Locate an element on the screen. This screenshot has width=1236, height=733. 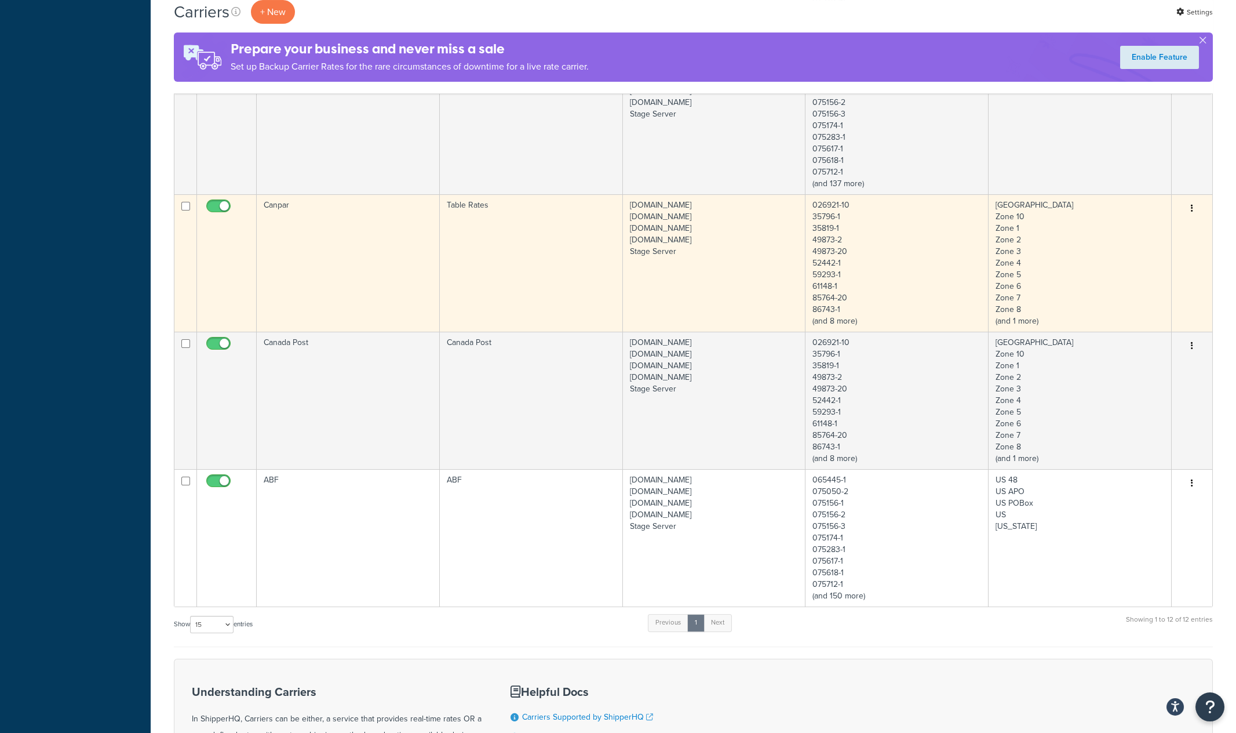
h1: Carriers is located at coordinates (202, 12).